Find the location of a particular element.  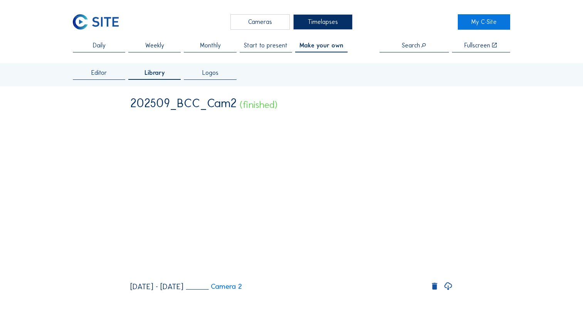

img: C-SITE Logo is located at coordinates (96, 22).